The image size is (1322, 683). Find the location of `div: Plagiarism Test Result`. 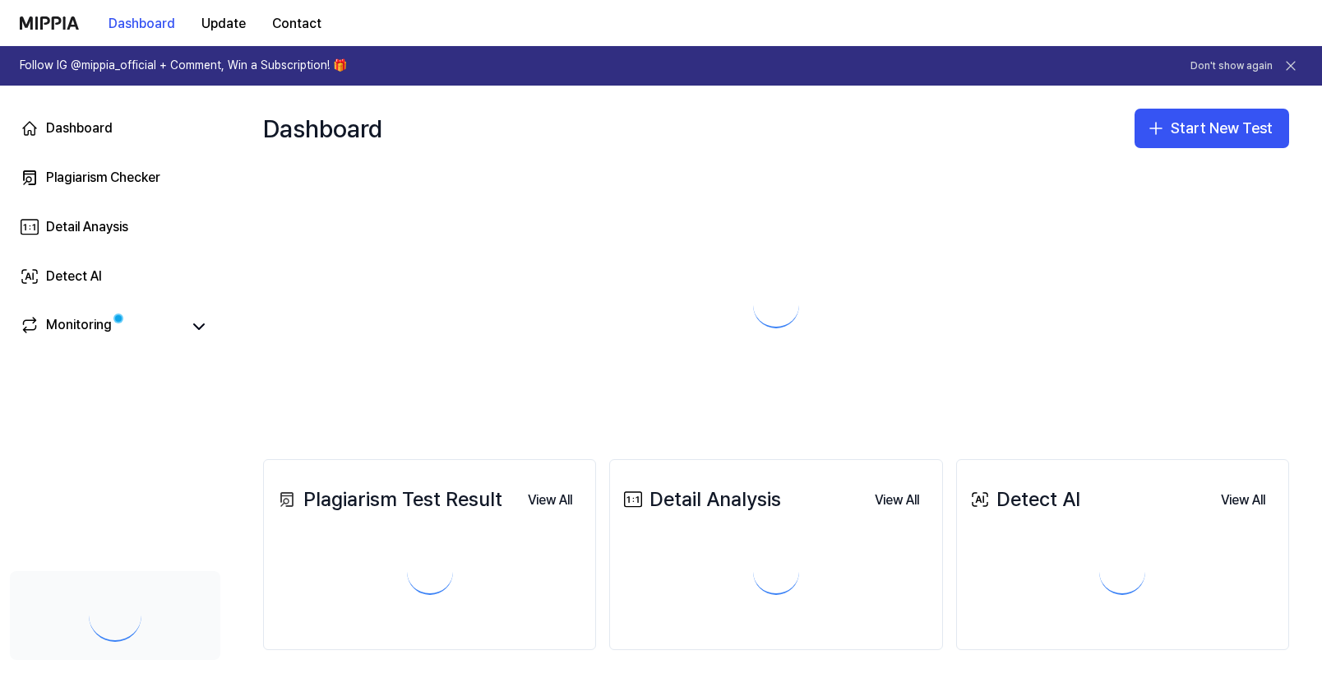

div: Plagiarism Test Result is located at coordinates (388, 499).